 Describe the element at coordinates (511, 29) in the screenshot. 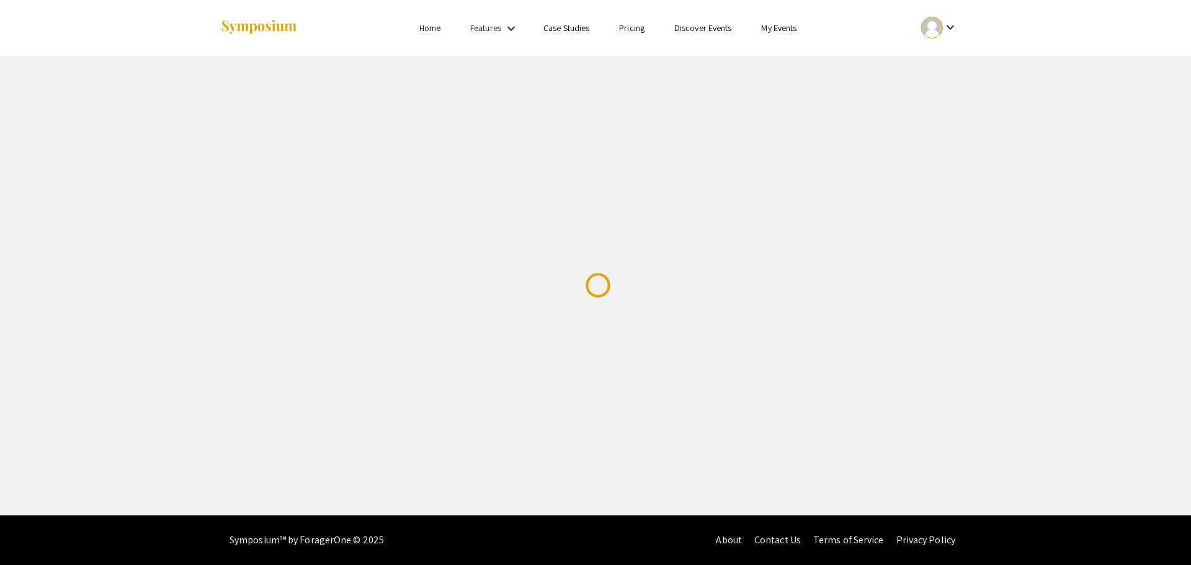

I see `mat-icon: Expand Features list` at that location.